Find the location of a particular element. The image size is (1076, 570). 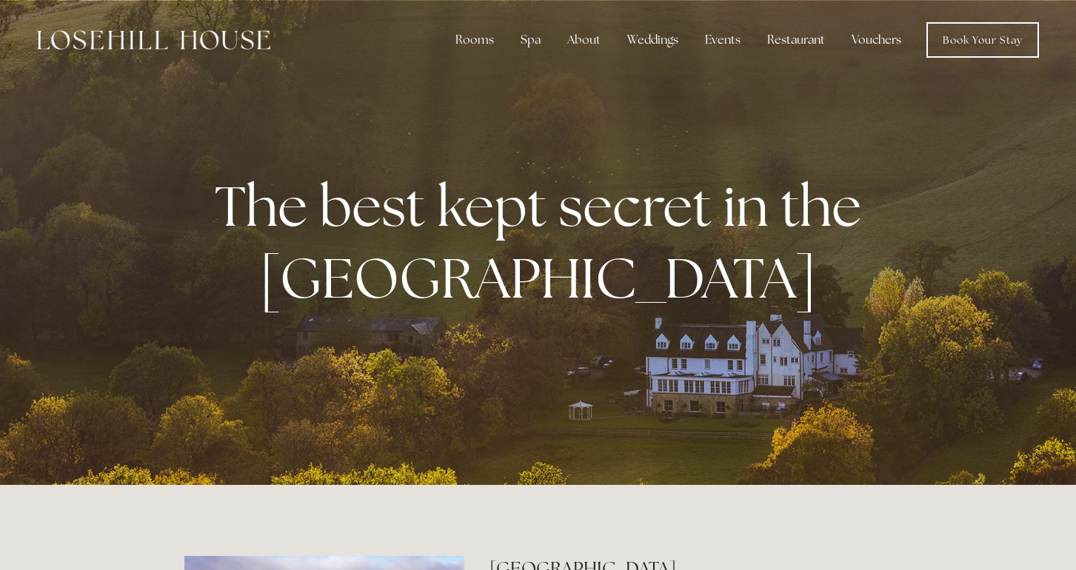

div: Restaurant is located at coordinates (796, 40).